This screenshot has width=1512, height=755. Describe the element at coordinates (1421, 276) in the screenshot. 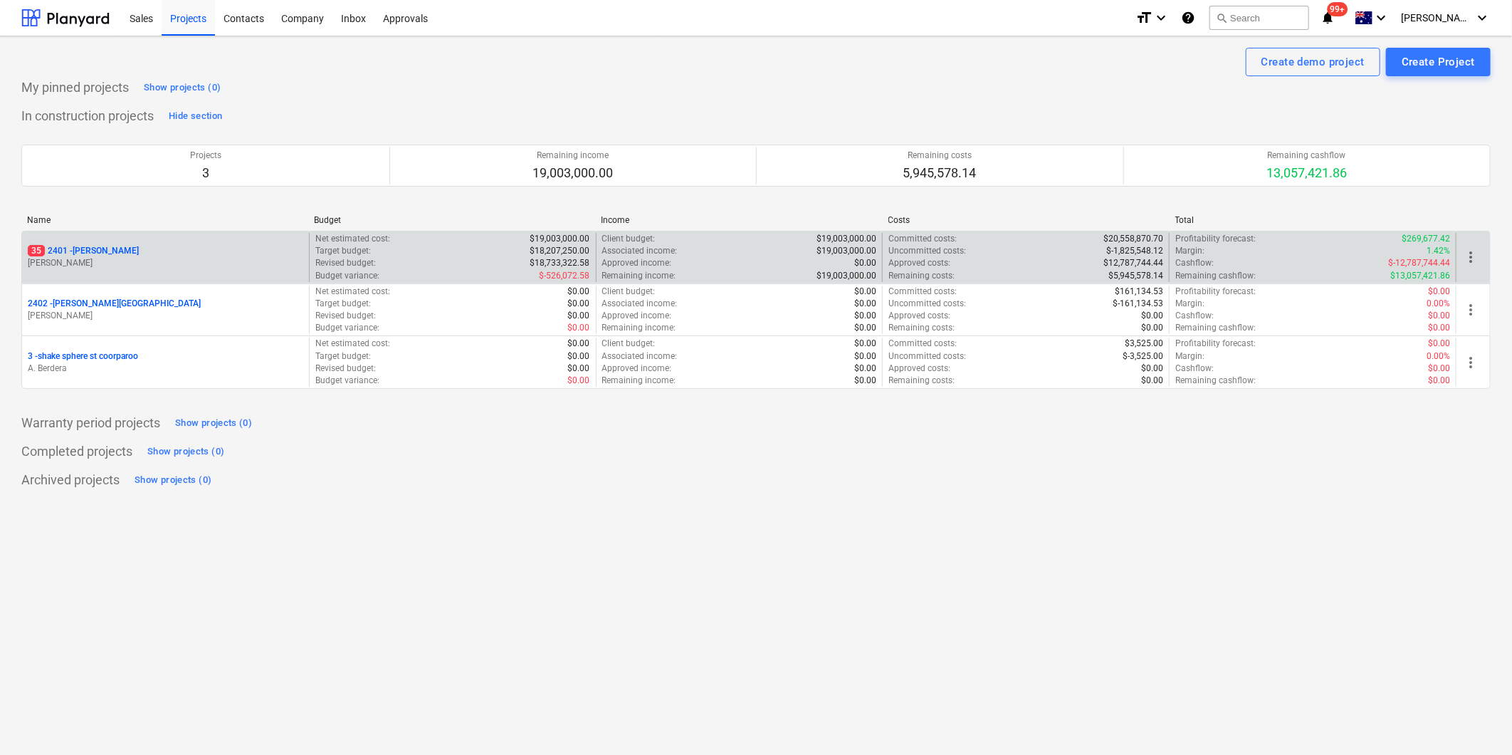

I see `p: $13,057,421.86` at that location.